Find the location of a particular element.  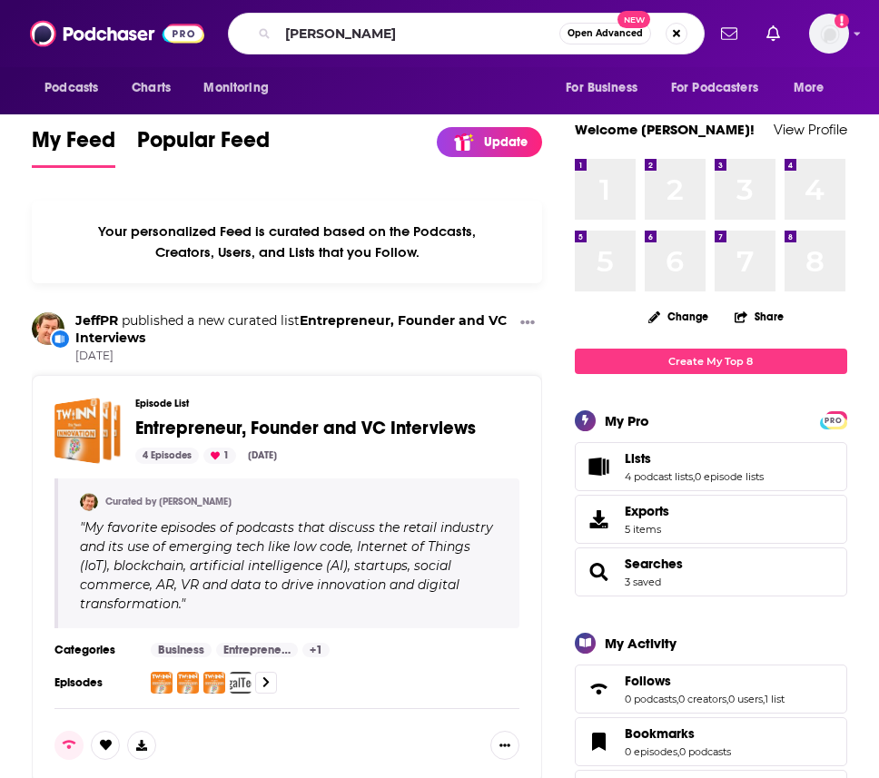

a: Bookmarks is located at coordinates (599, 742).